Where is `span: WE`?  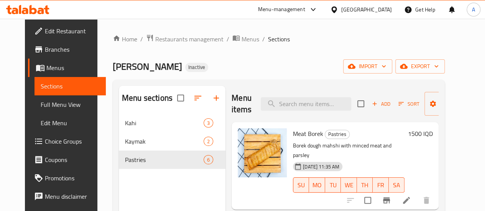 span: WE is located at coordinates (348, 185).